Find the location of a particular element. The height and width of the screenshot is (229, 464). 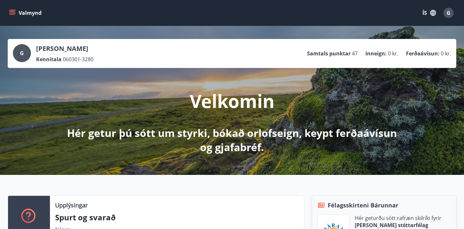

p: Upplýsingar is located at coordinates (71, 205).